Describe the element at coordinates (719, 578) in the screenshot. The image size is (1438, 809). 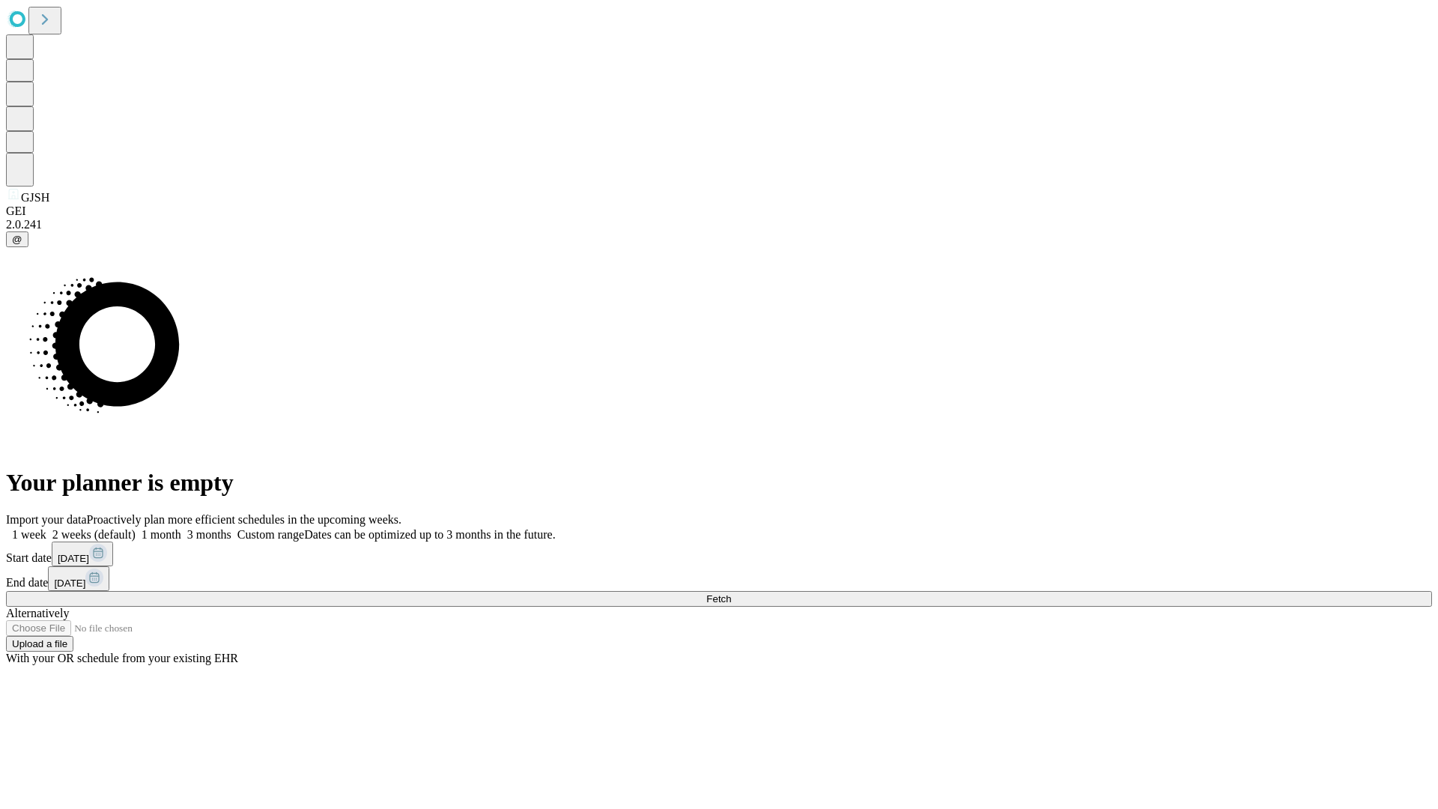
I see `div: End date` at that location.